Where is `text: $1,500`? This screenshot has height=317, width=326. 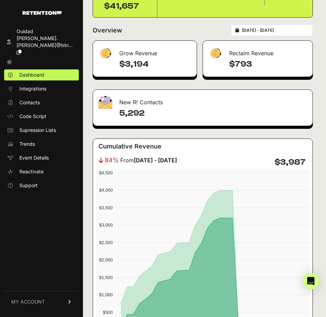 text: $1,500 is located at coordinates (106, 277).